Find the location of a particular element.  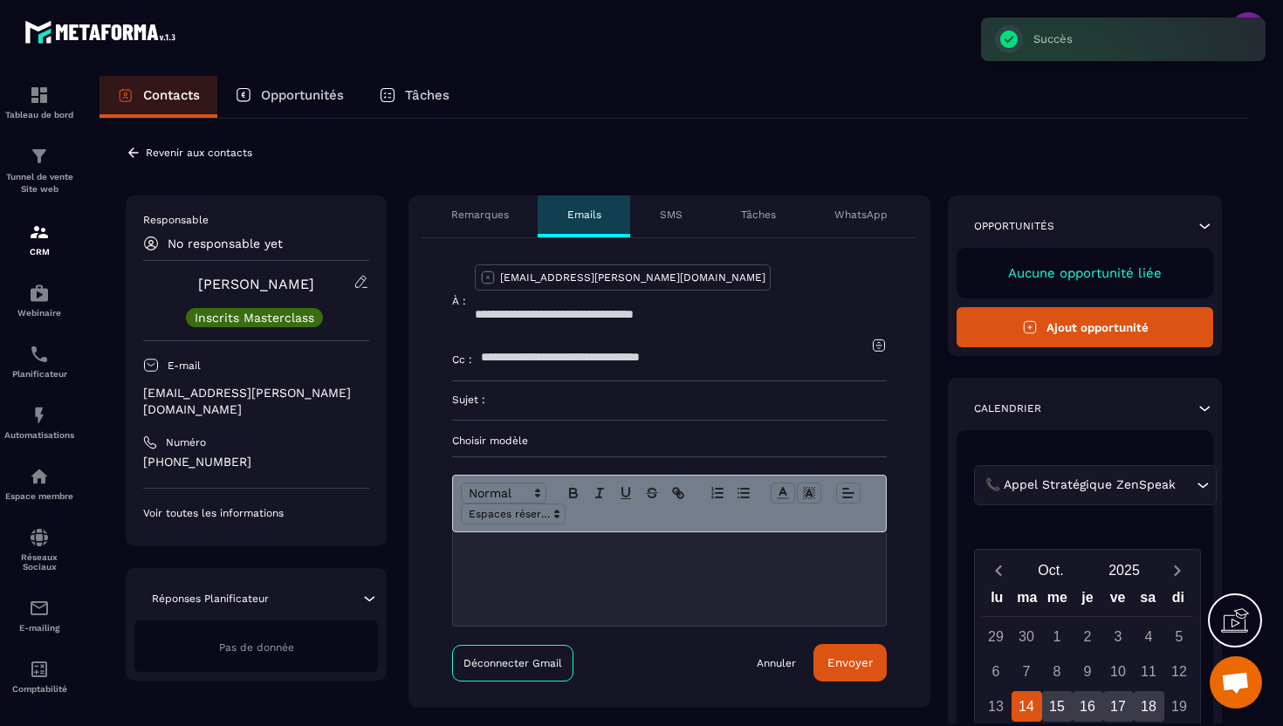

div: 4 is located at coordinates (1148, 636).